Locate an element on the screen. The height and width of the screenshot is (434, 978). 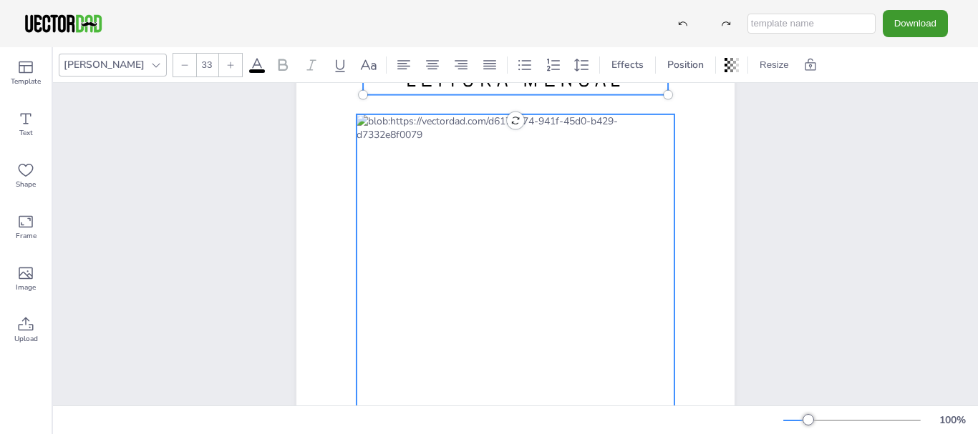
span: Position is located at coordinates (685, 64).